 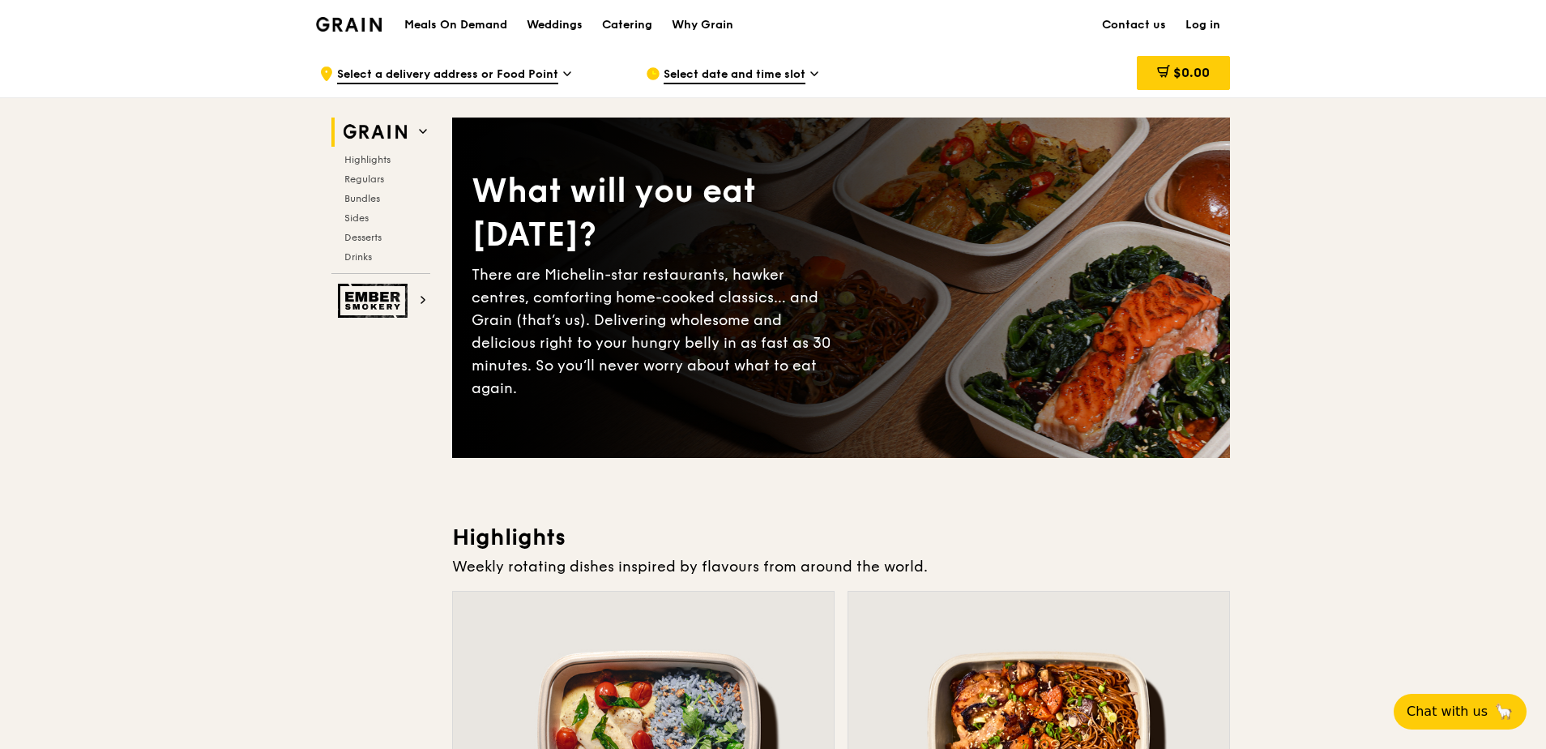 What do you see at coordinates (358, 257) in the screenshot?
I see `span: Drinks` at bounding box center [358, 257].